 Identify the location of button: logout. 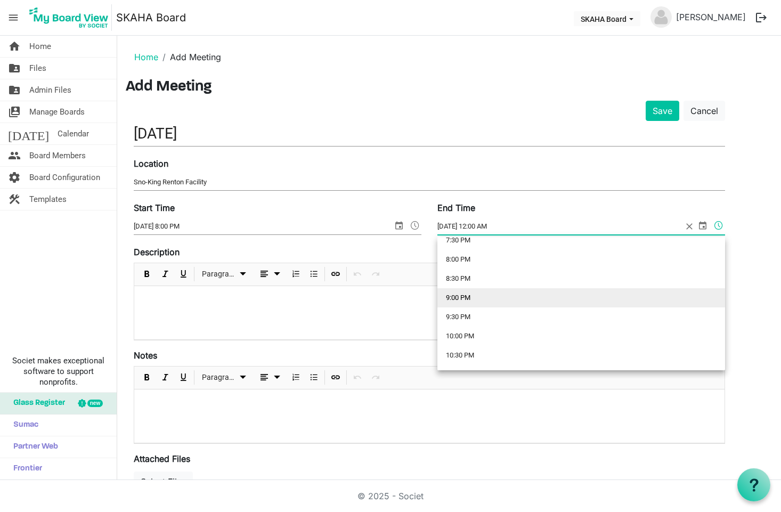
(761, 18).